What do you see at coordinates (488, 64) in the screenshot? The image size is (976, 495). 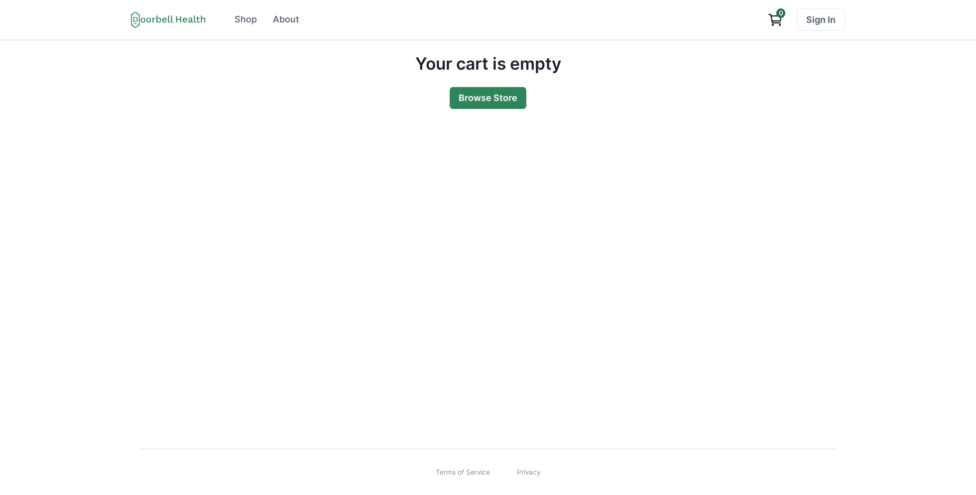 I see `h2: Your cart is empty` at bounding box center [488, 64].